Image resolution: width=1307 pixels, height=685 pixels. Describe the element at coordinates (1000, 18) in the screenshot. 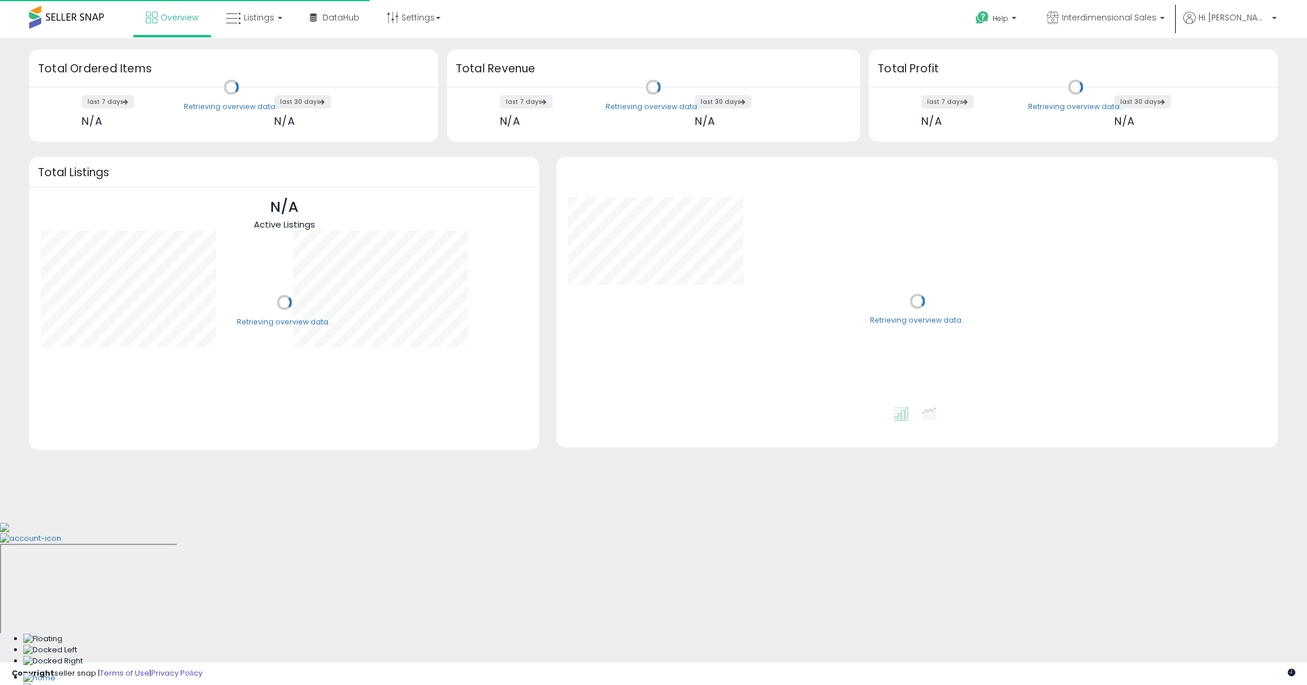

I see `span: Help` at that location.